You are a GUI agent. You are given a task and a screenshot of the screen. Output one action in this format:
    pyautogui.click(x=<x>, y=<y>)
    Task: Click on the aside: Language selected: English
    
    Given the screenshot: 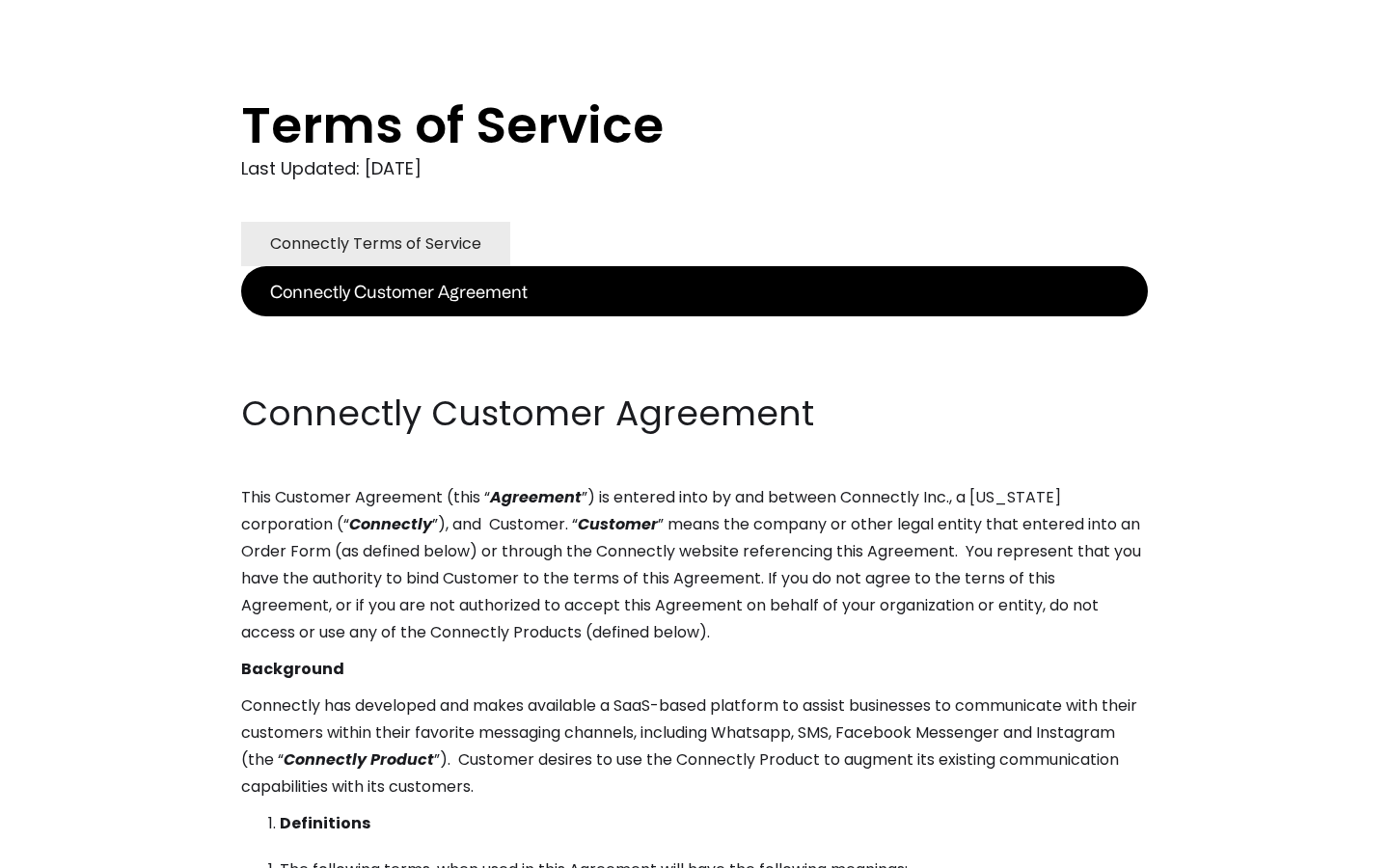 What is the action you would take?
    pyautogui.click(x=68, y=847)
    